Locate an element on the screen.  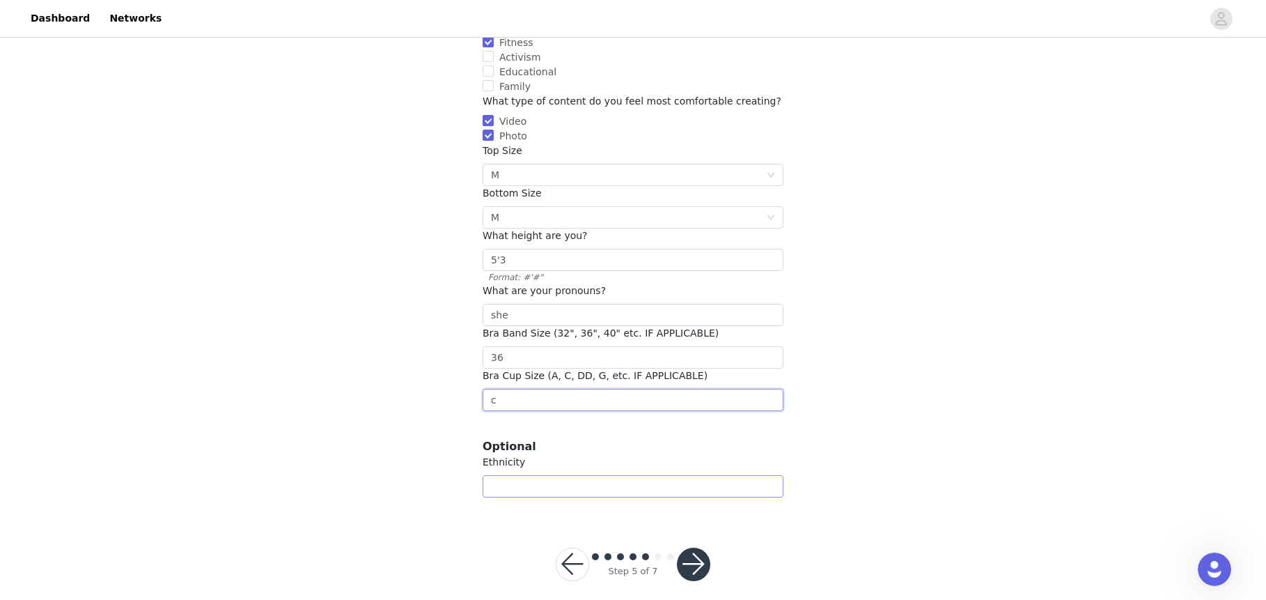
span: Format: #'#" is located at coordinates (633, 277).